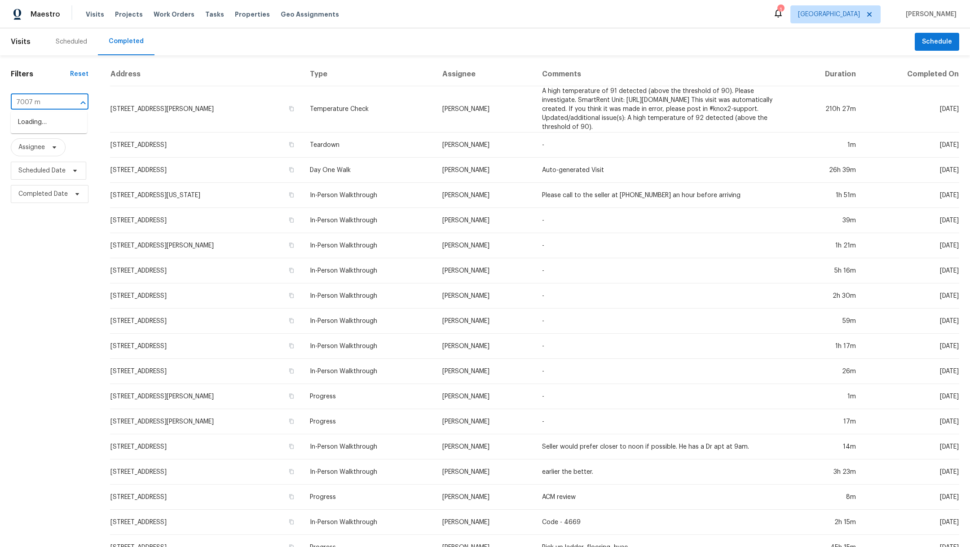 The width and height of the screenshot is (970, 547). Describe the element at coordinates (826, 246) in the screenshot. I see `td: 1h 21m` at that location.